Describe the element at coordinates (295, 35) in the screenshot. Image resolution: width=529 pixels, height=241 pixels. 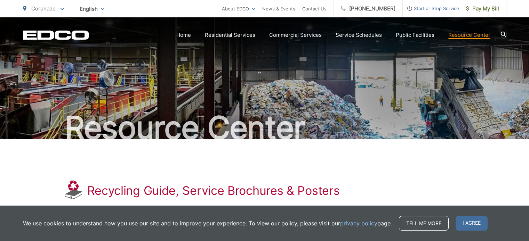
I see `a: Commercial Services` at that location.